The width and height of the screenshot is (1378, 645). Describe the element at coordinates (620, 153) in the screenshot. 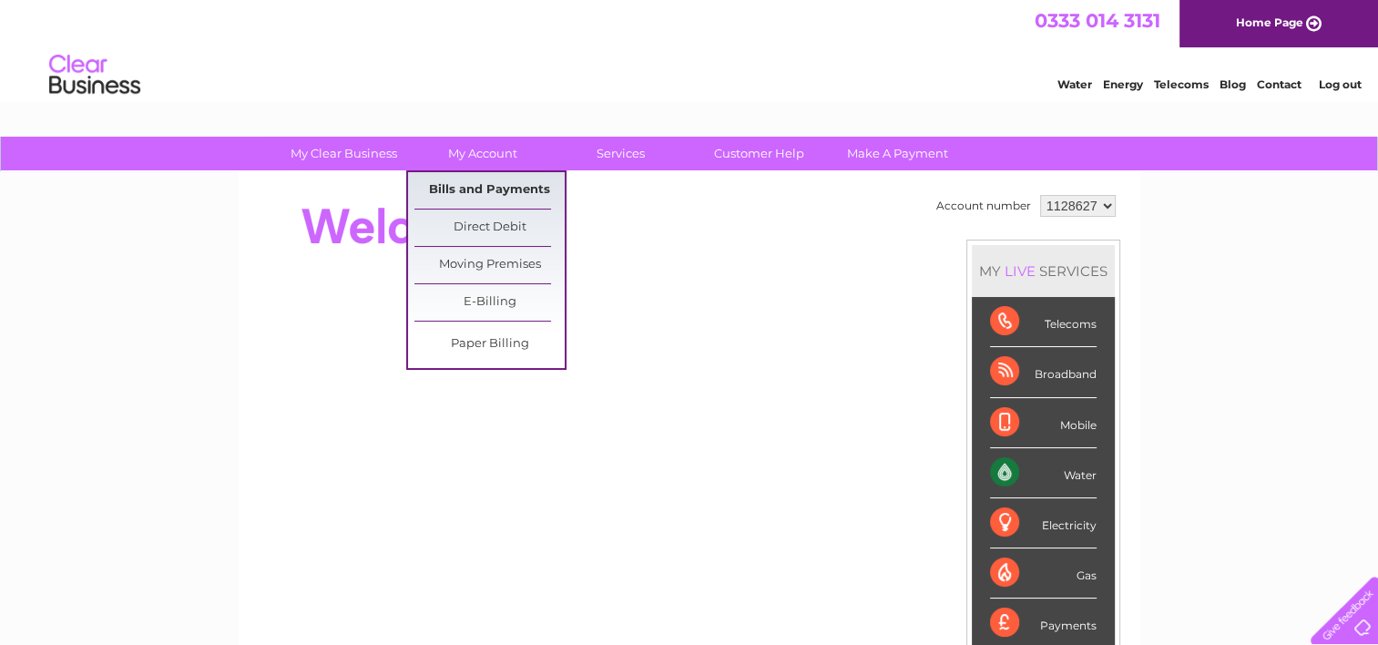

I see `a: Services` at that location.